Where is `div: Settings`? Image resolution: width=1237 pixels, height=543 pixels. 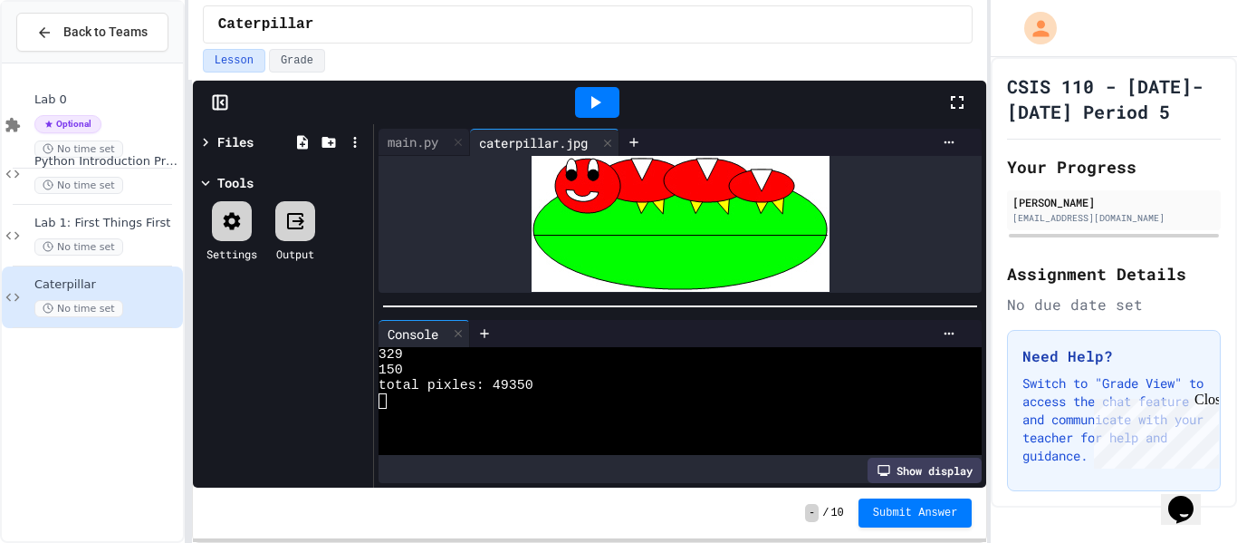
div: Settings is located at coordinates (232, 254).